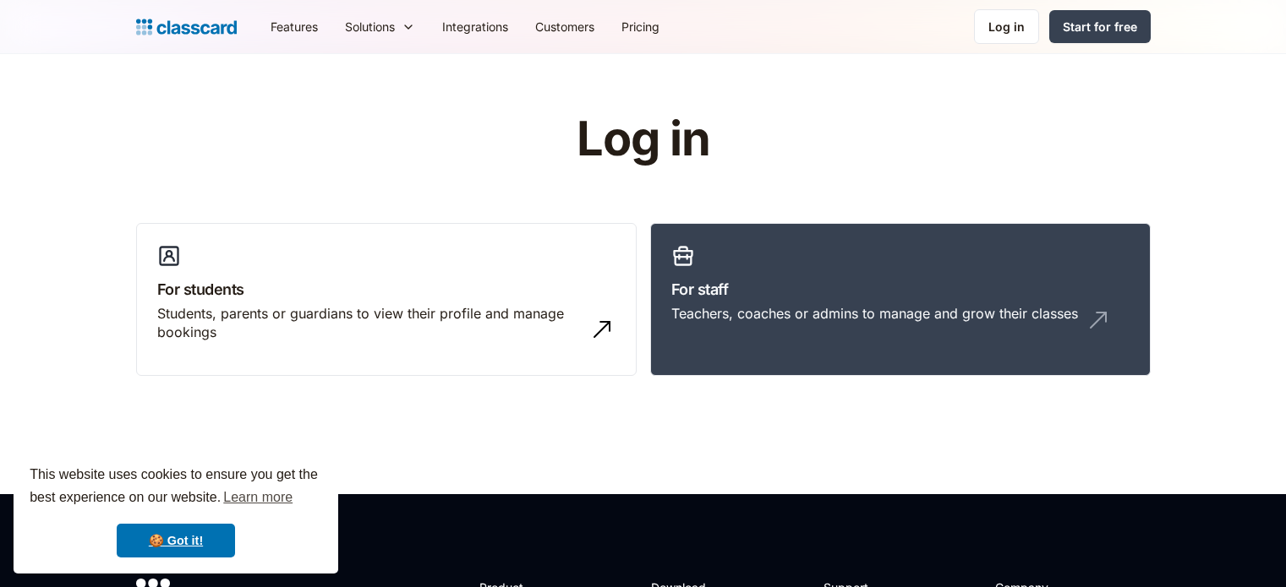  What do you see at coordinates (176, 511) in the screenshot?
I see `div: cookieconsent` at bounding box center [176, 511].